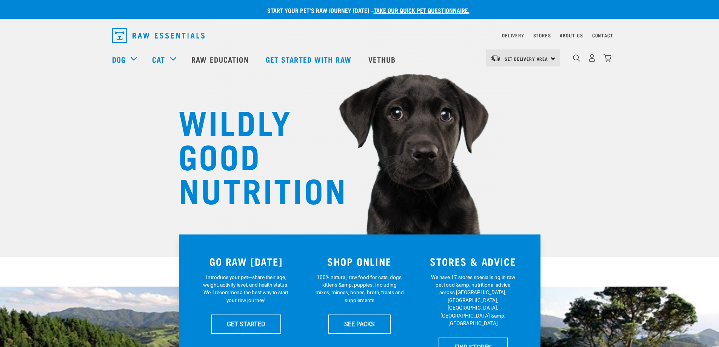  Describe the element at coordinates (221, 59) in the screenshot. I see `a: Raw Education` at that location.